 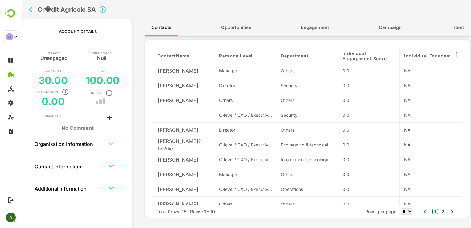 I want to click on svg: Click to close Account details panel, so click(x=81, y=10).